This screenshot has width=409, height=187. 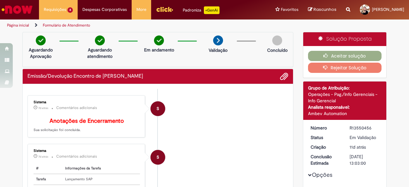 What do you see at coordinates (218, 40) in the screenshot?
I see `img: arrow-next.png` at bounding box center [218, 40].